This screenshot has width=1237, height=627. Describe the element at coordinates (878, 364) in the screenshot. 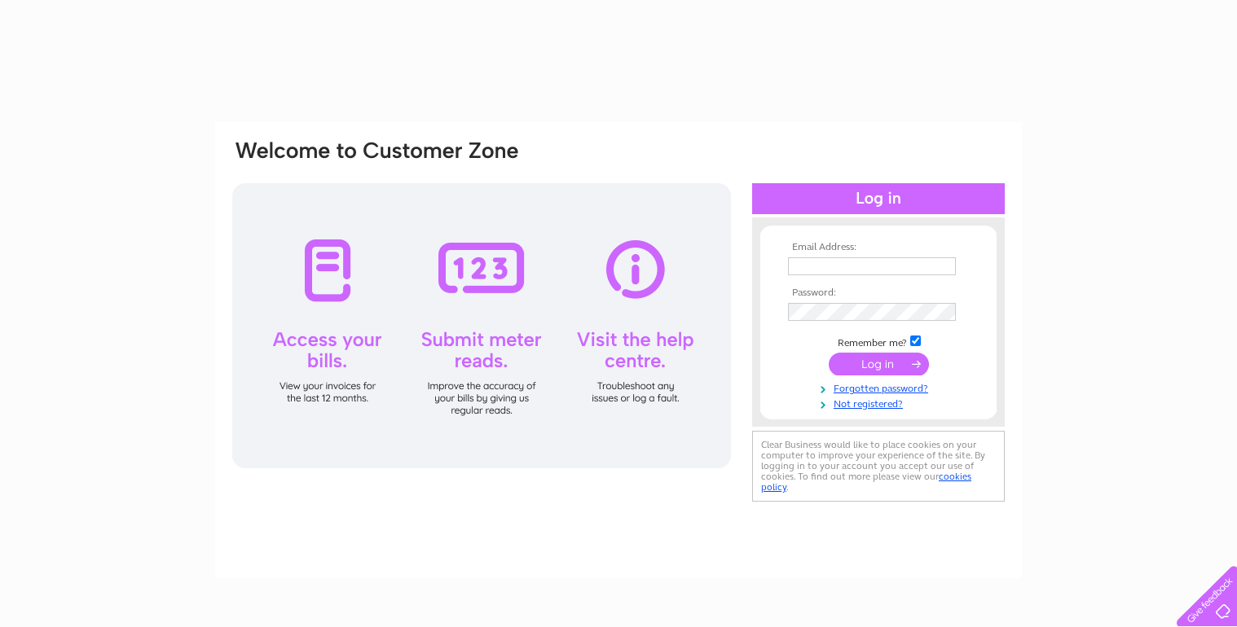

I see `input: Submit` at that location.